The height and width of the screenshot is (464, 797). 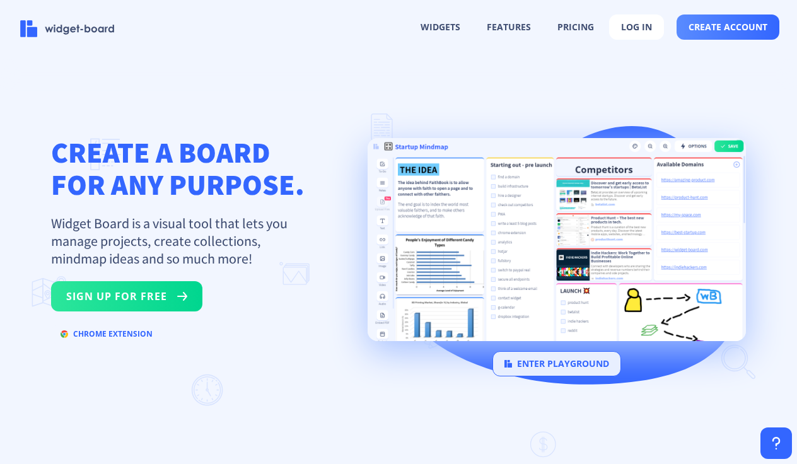 I want to click on a: chrome extension, so click(x=106, y=337).